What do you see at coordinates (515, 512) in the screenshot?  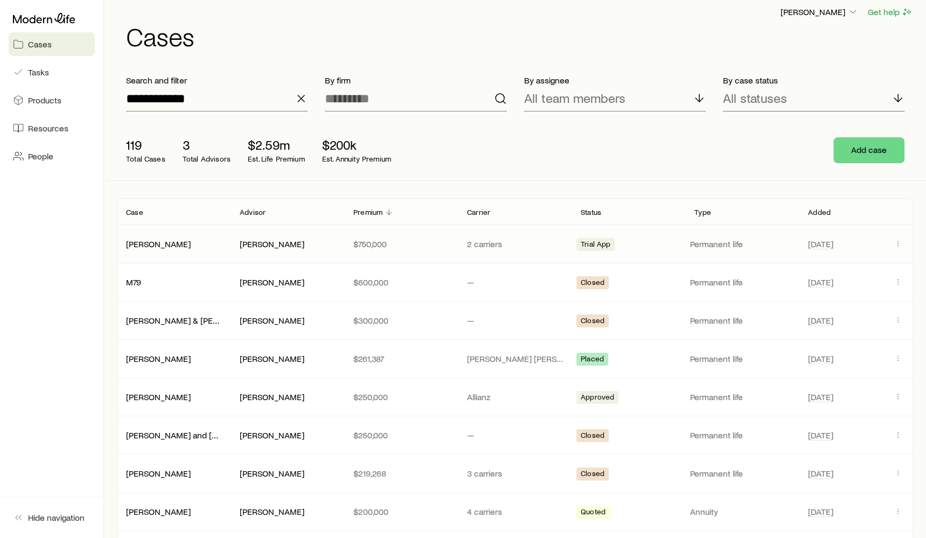 I see `p: 4 carriers` at bounding box center [515, 512].